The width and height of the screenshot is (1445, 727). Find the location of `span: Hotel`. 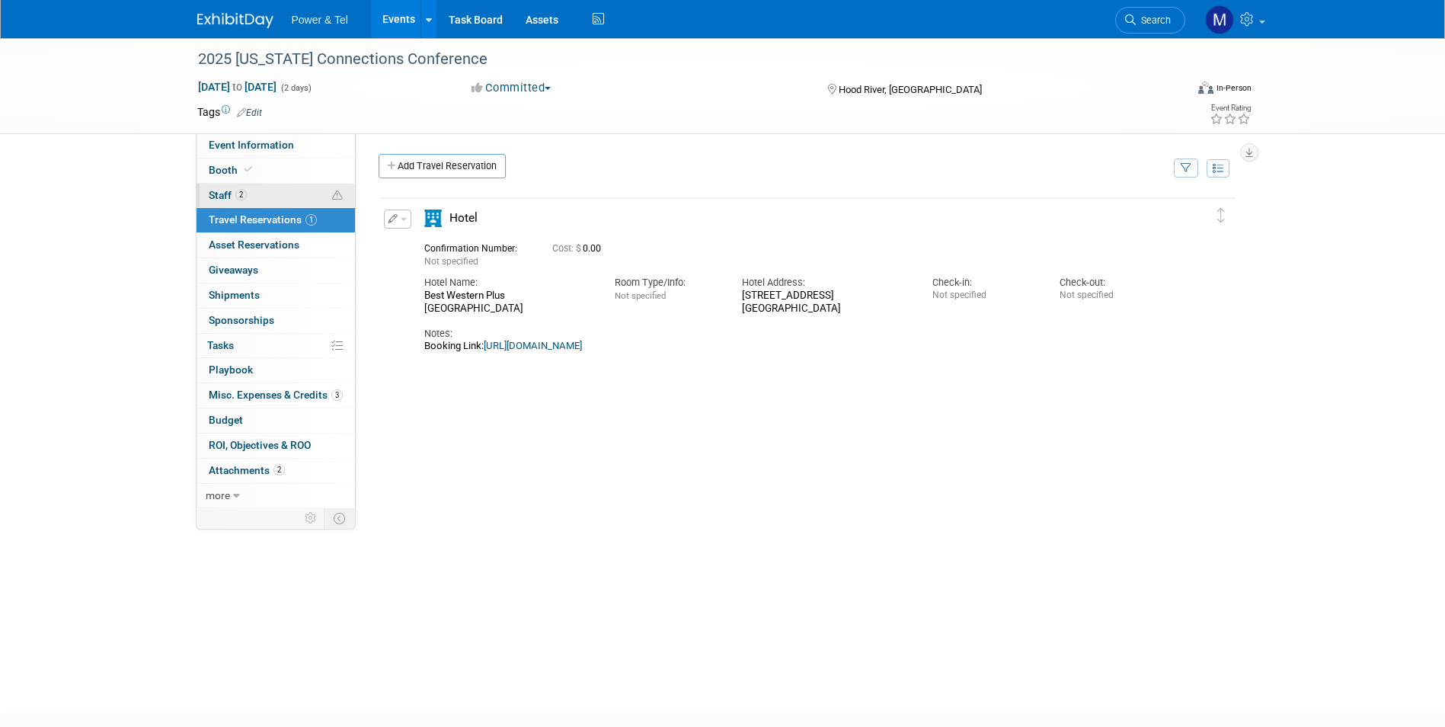

span: Hotel is located at coordinates (463, 218).